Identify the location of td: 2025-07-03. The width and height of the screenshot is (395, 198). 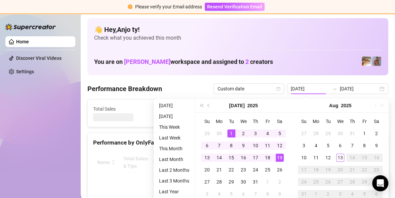
(255, 133).